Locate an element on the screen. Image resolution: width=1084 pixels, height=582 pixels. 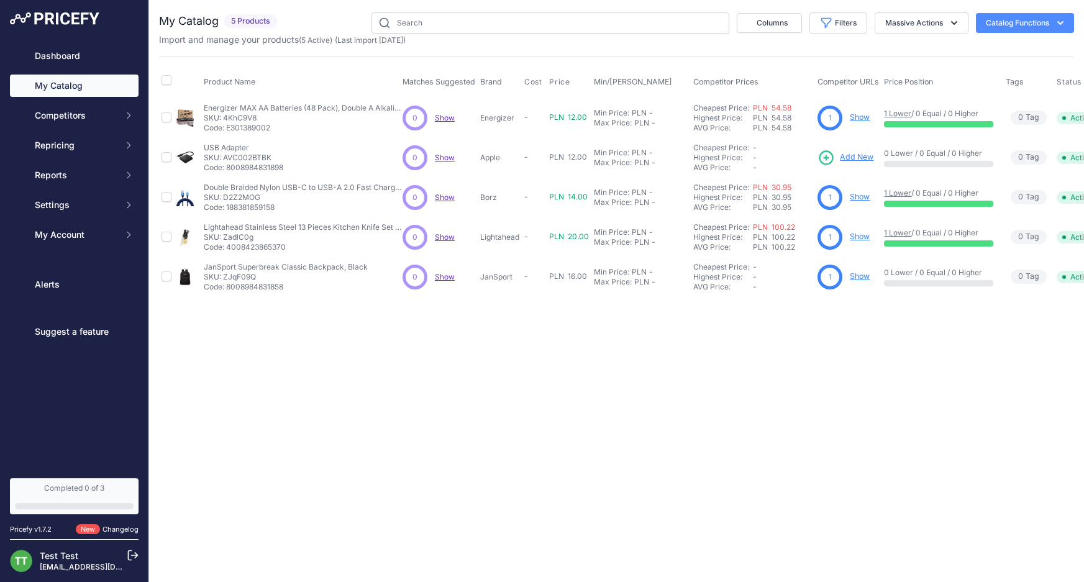
p: SKU: AVC002BTBK is located at coordinates (244, 158).